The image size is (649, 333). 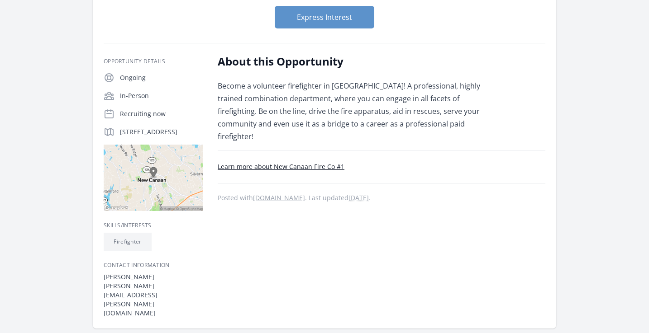 I want to click on li: Firefighter, so click(x=128, y=242).